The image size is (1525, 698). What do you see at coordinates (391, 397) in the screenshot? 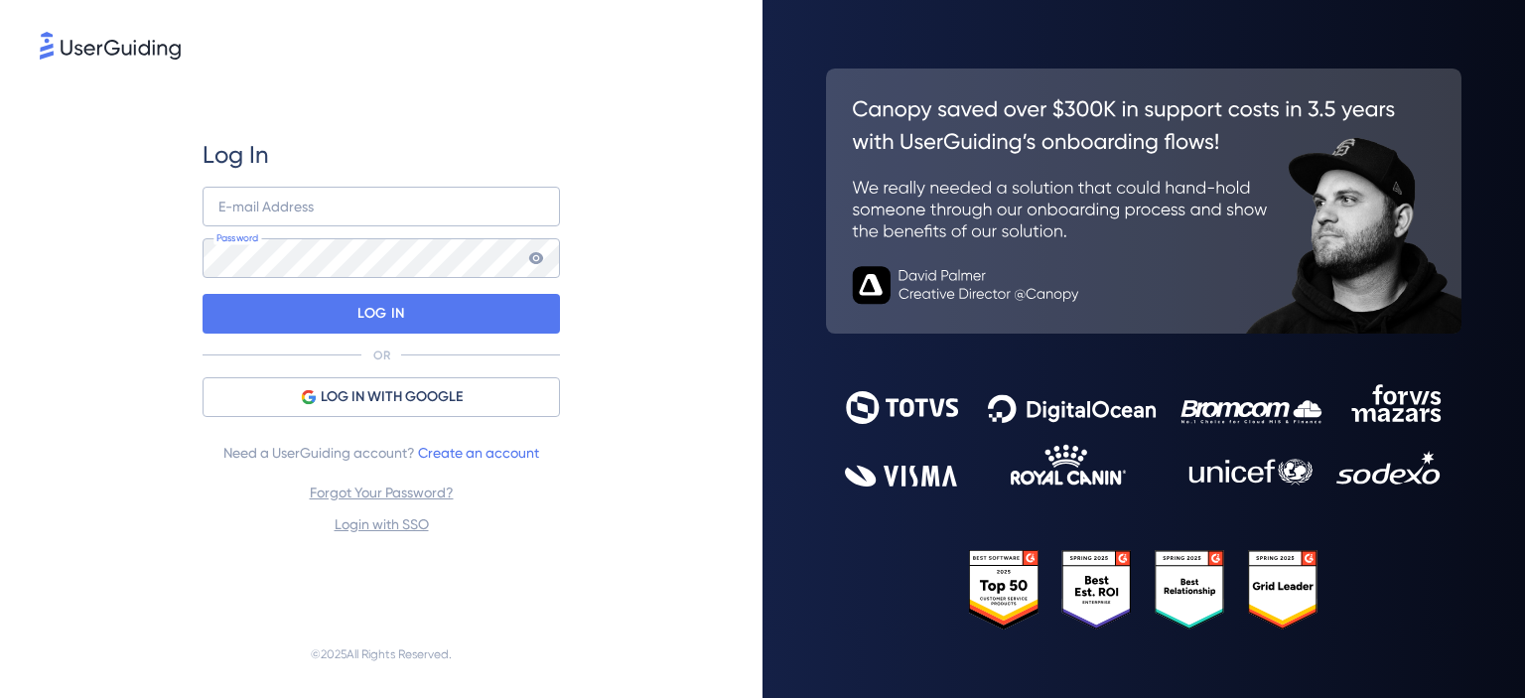
I see `span: LOG IN WITH GOOGLE` at bounding box center [391, 397].